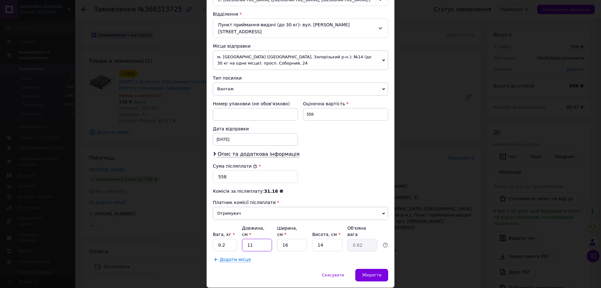 This screenshot has height=288, width=601. Describe the element at coordinates (346, 104) in the screenshot. I see `div: Оціночна вартість` at that location.